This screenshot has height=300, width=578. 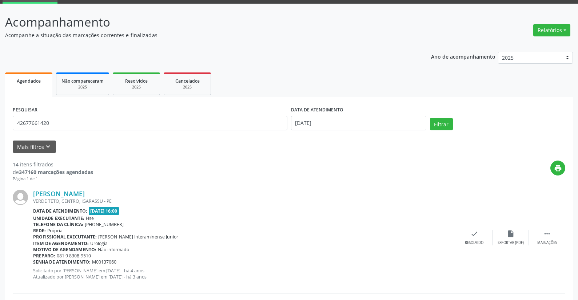 I want to click on i: keyboard_arrow_down, so click(x=48, y=147).